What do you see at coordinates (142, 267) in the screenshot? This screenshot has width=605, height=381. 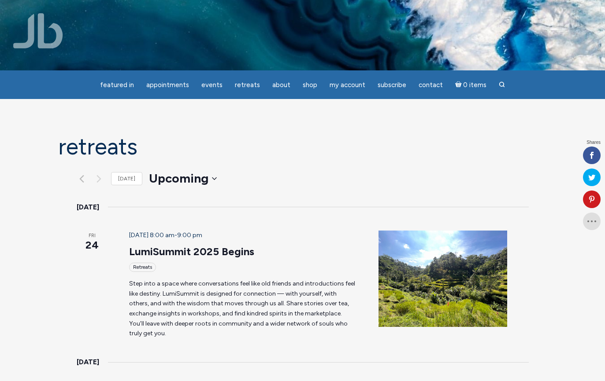 I see `div: Retreats` at bounding box center [142, 267].